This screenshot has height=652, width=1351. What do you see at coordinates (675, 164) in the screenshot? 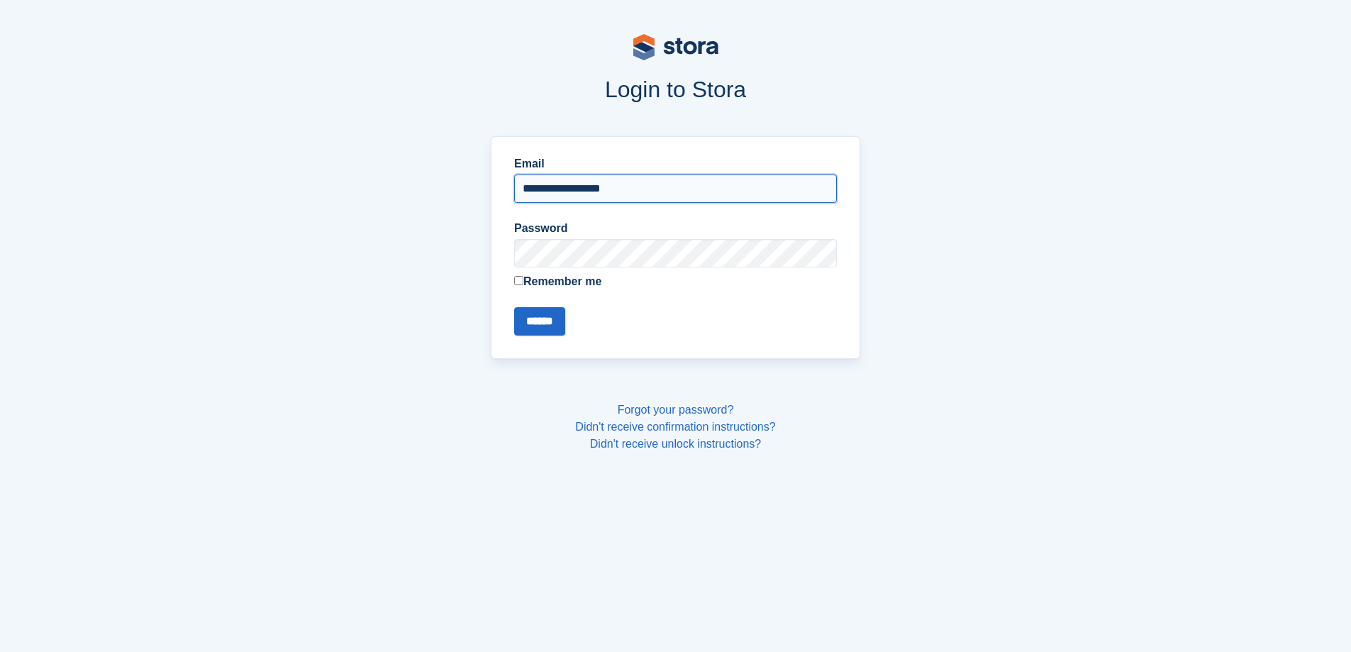
I see `label: Email` at bounding box center [675, 164].